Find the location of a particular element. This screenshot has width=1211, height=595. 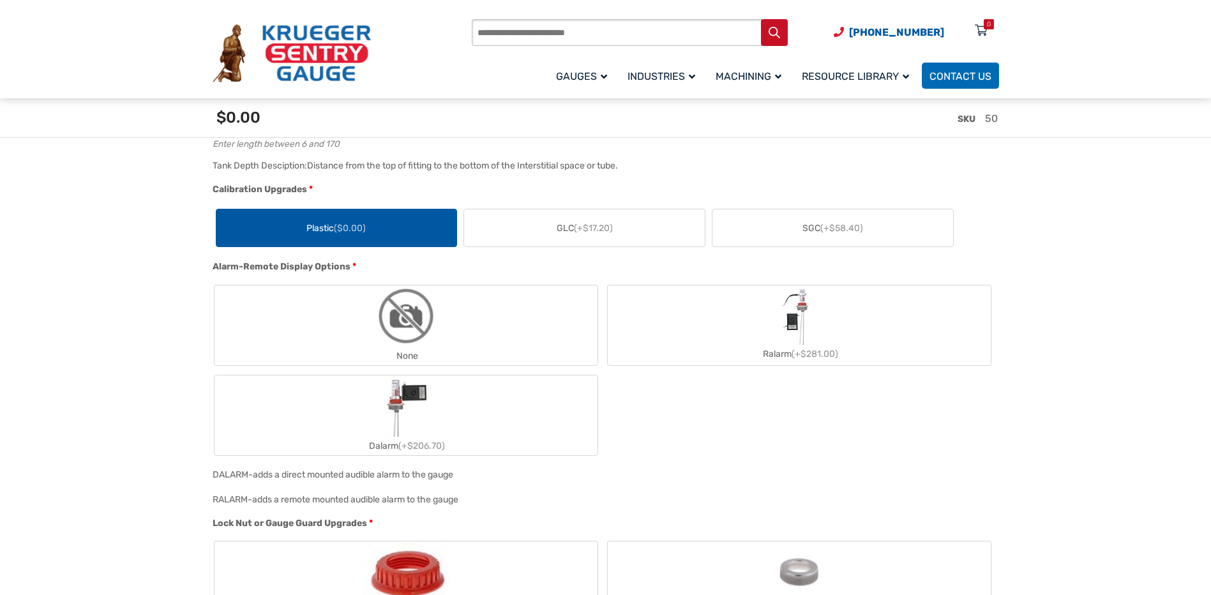

label: None is located at coordinates (406, 325).